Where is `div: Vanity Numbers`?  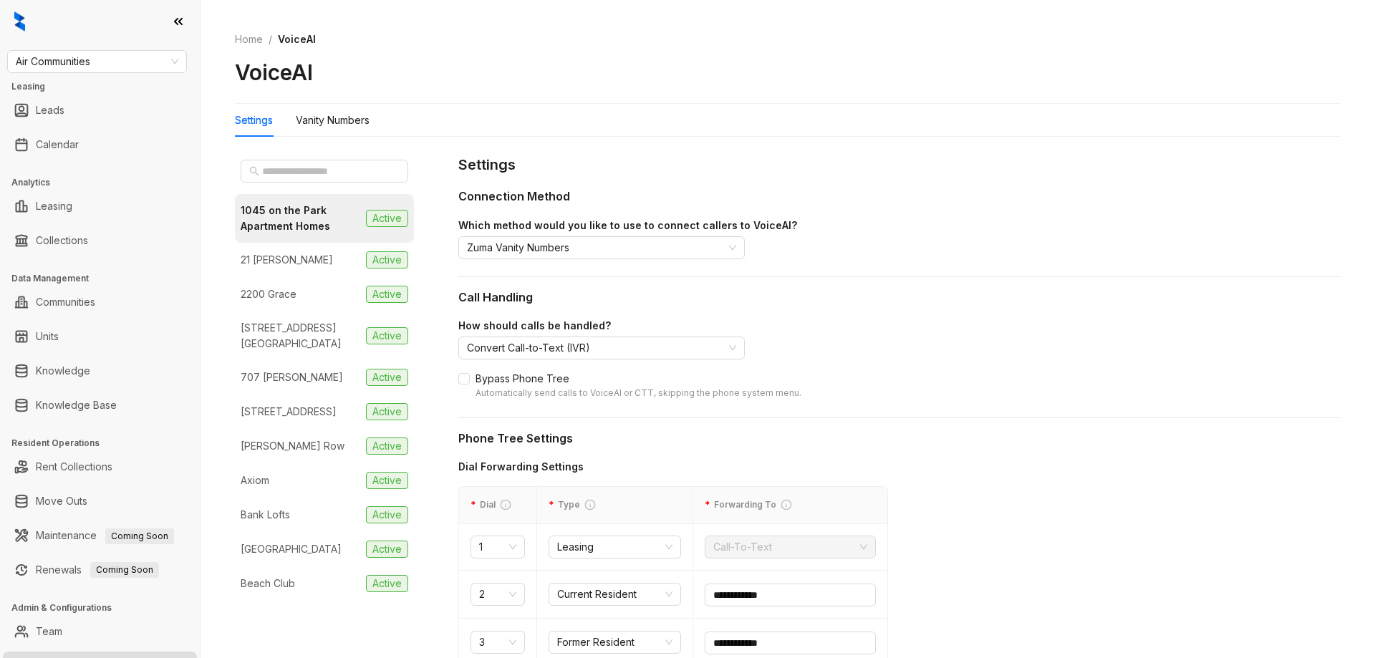
div: Vanity Numbers is located at coordinates (332, 120).